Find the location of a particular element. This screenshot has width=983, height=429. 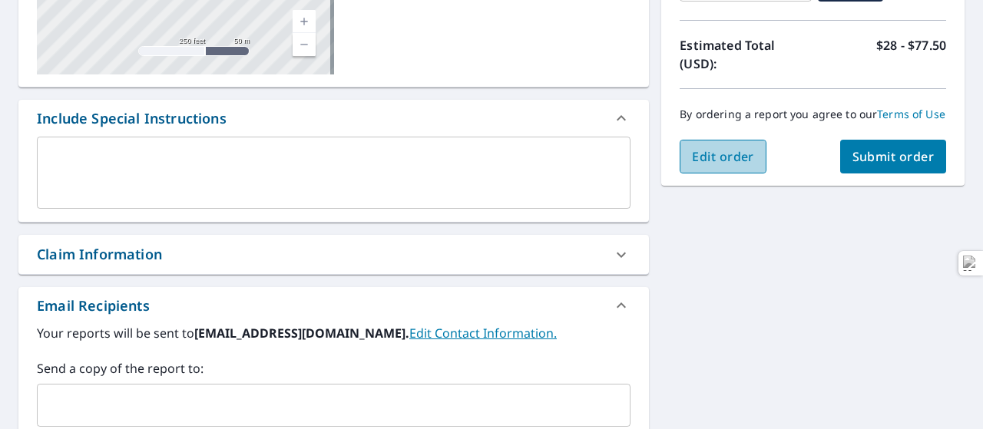

p: Estimated Total (USD): is located at coordinates (745, 55).